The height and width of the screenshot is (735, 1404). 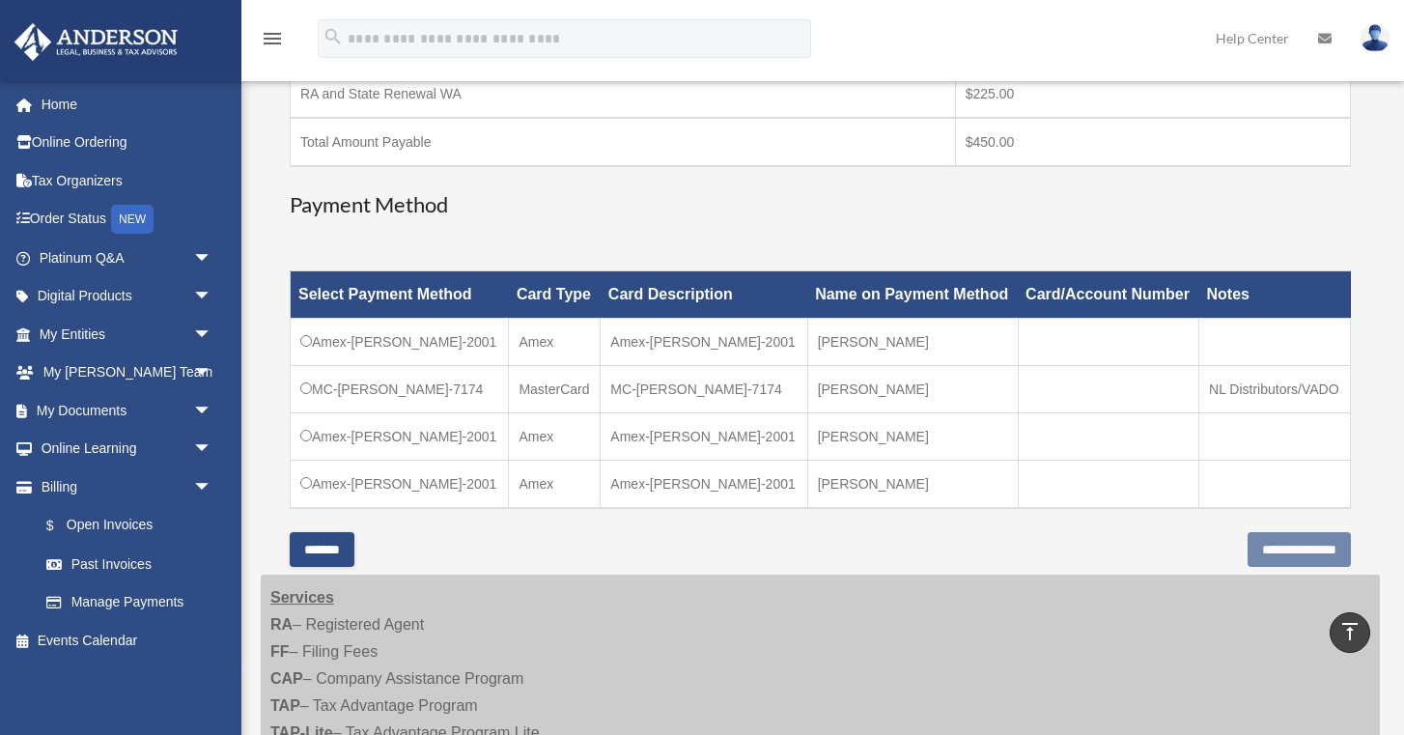 What do you see at coordinates (128, 219) in the screenshot?
I see `a: Order StatusNEW` at bounding box center [128, 219].